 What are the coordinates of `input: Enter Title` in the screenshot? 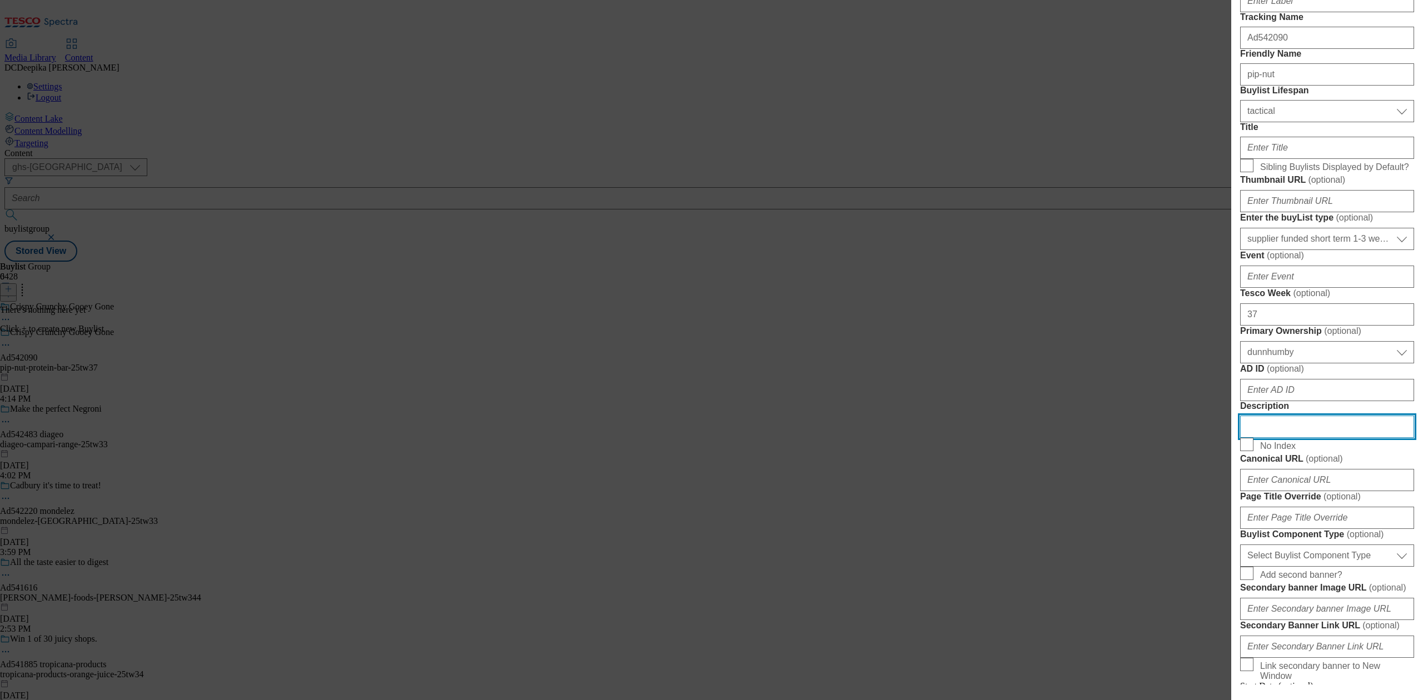 It's located at (1327, 148).